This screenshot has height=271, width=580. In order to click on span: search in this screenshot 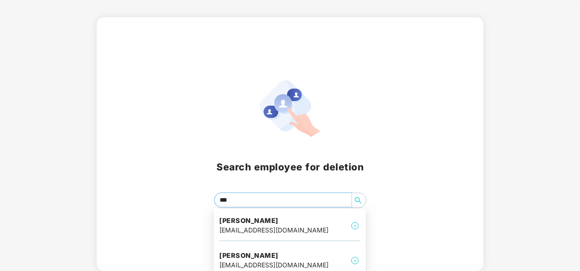, I will do `click(358, 201)`.